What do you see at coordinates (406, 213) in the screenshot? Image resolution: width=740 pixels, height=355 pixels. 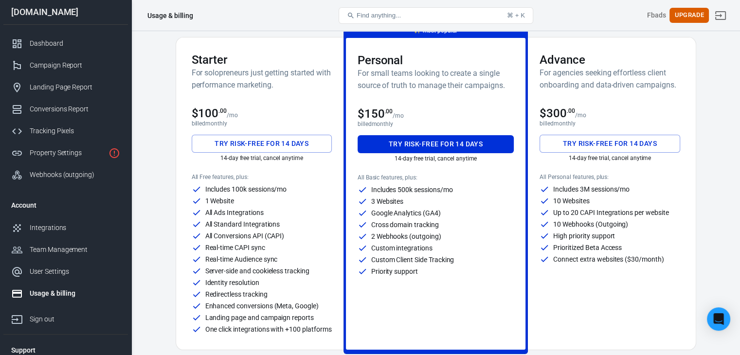 I see `p: Google Analytics (GA4)` at bounding box center [406, 213].